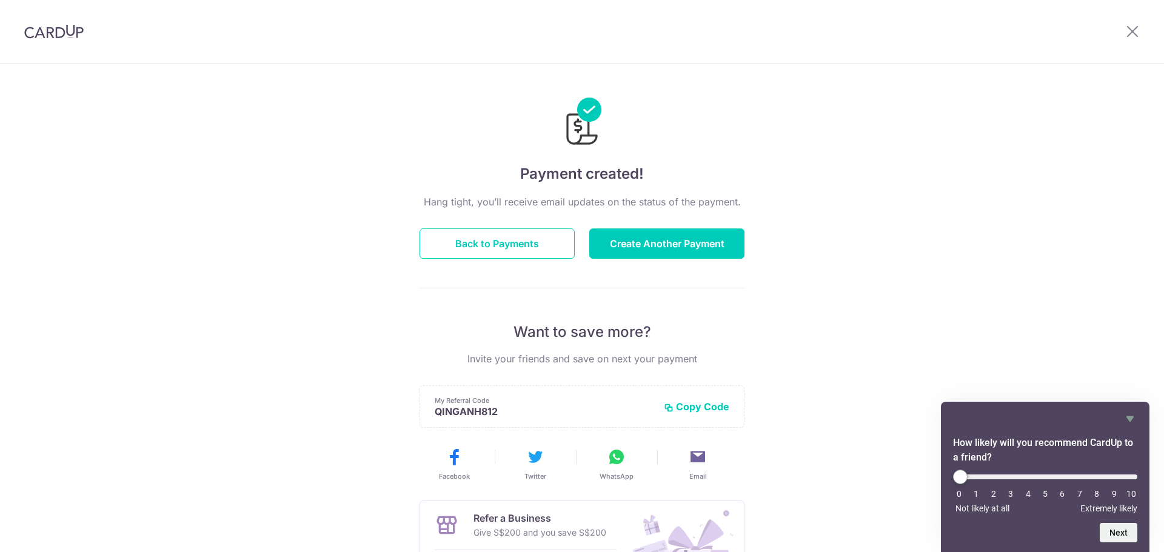 This screenshot has width=1164, height=552. What do you see at coordinates (982, 509) in the screenshot?
I see `span: Not likely at all` at bounding box center [982, 509].